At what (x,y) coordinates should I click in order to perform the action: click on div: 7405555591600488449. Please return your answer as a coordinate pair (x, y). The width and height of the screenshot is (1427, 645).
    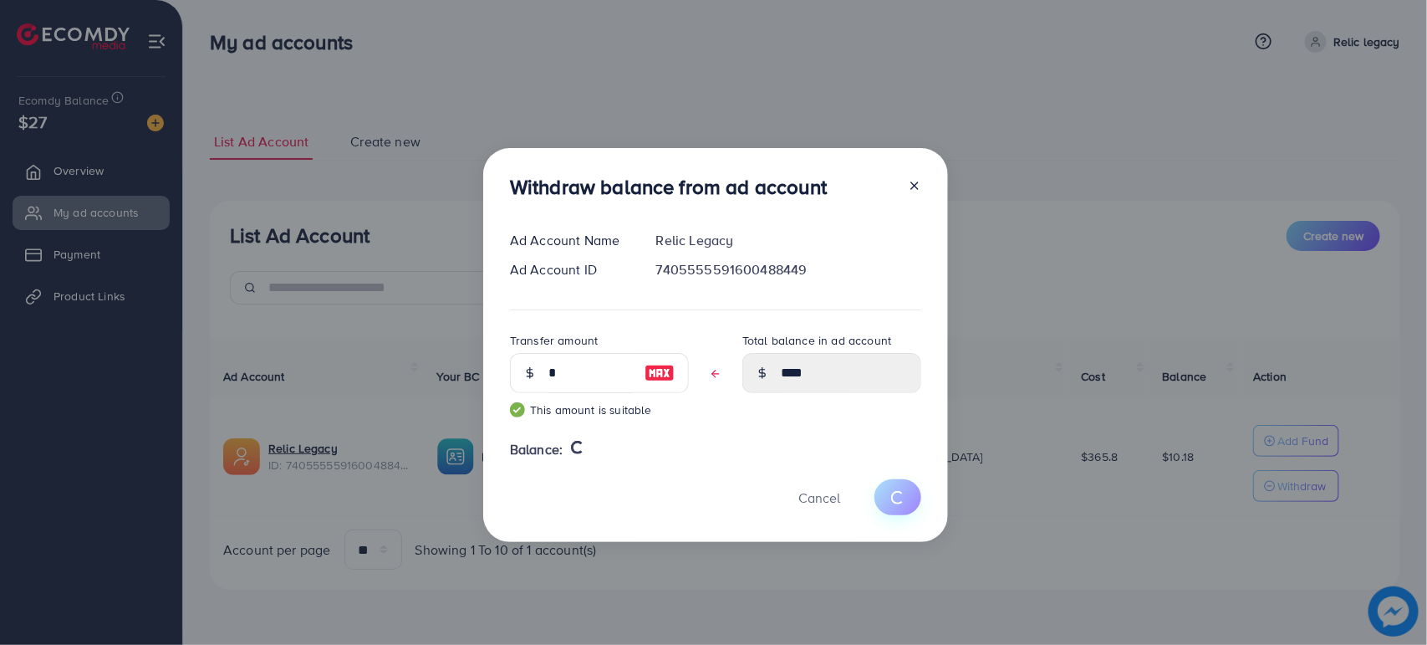
    Looking at the image, I should click on (789, 269).